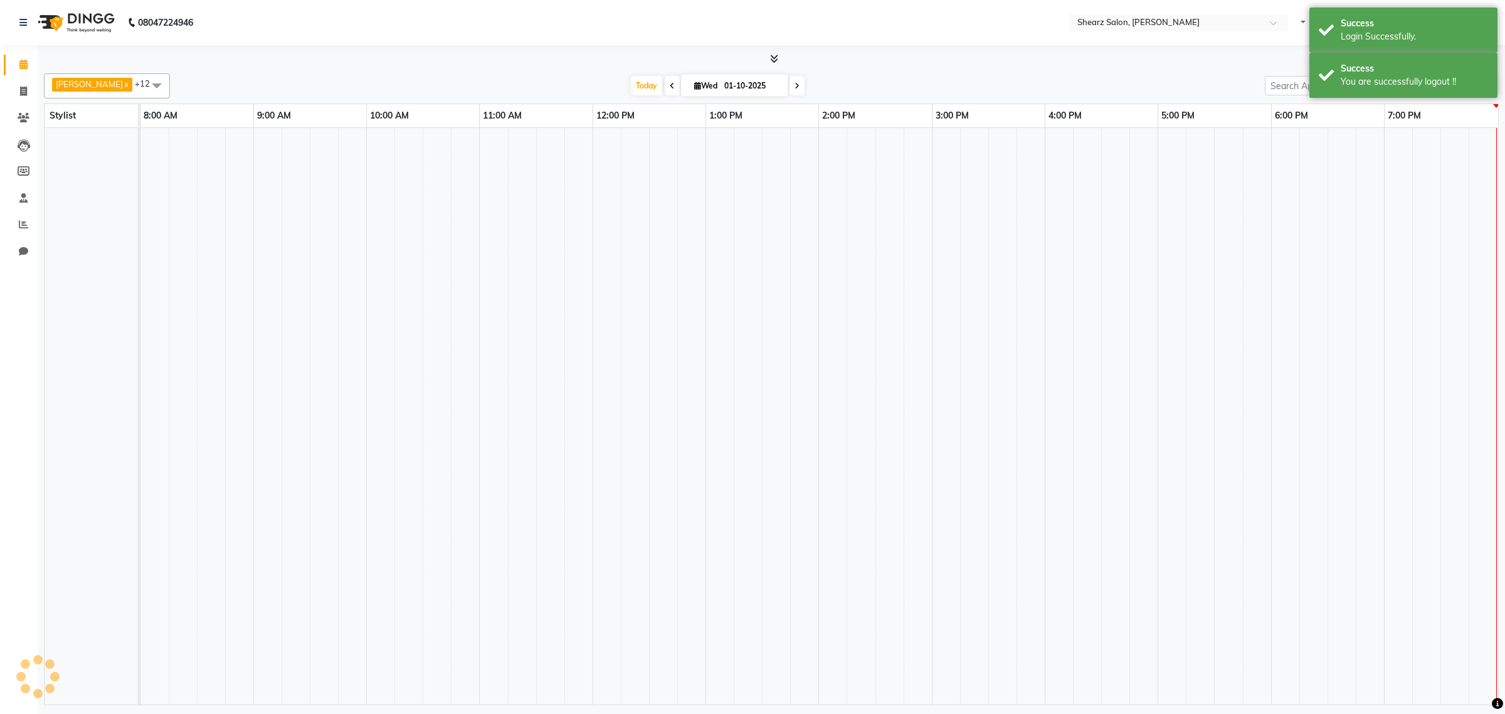 The image size is (1505, 714). Describe the element at coordinates (646, 85) in the screenshot. I see `span: Today` at that location.